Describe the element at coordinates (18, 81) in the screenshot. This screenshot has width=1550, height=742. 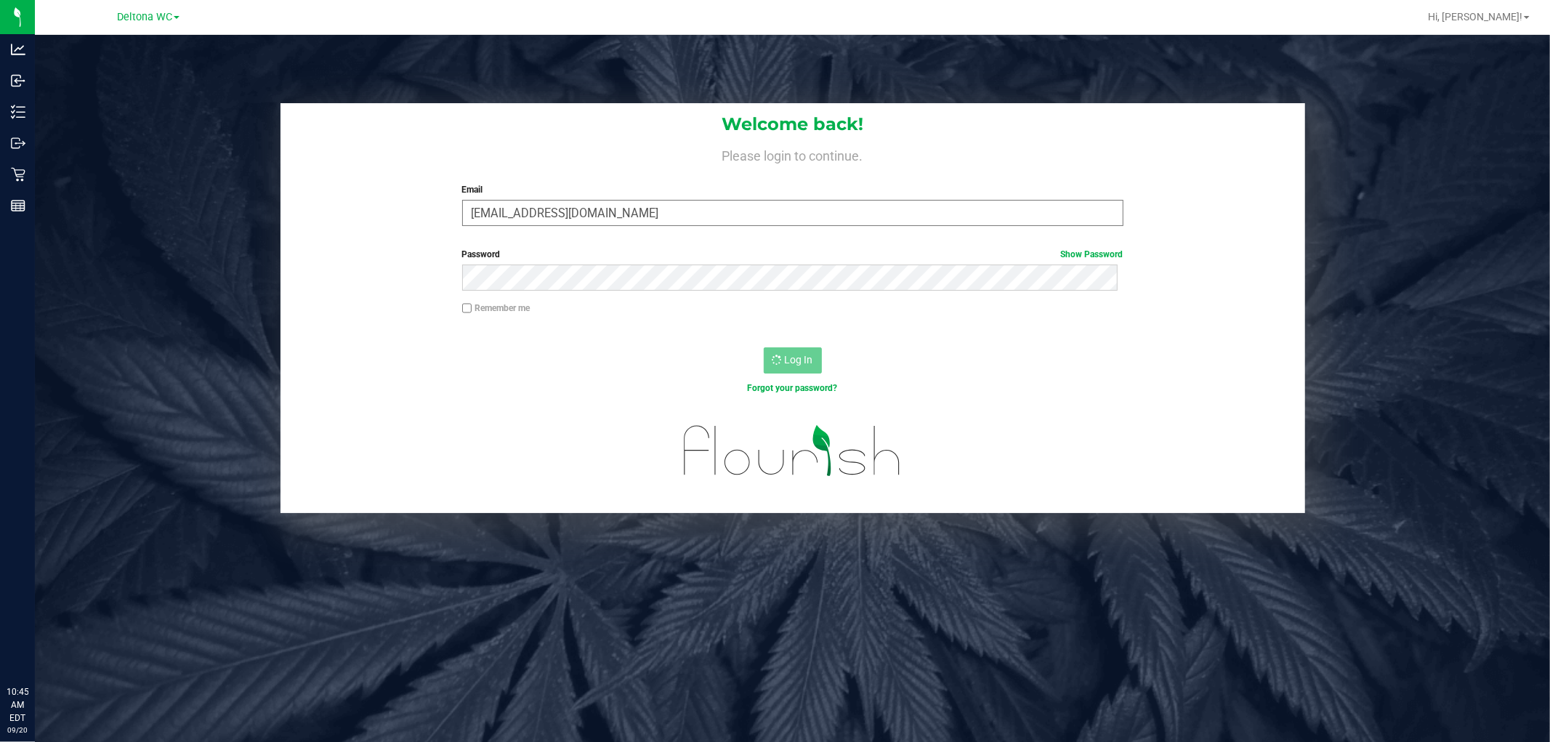
I see `inline-svg: Inbound` at that location.